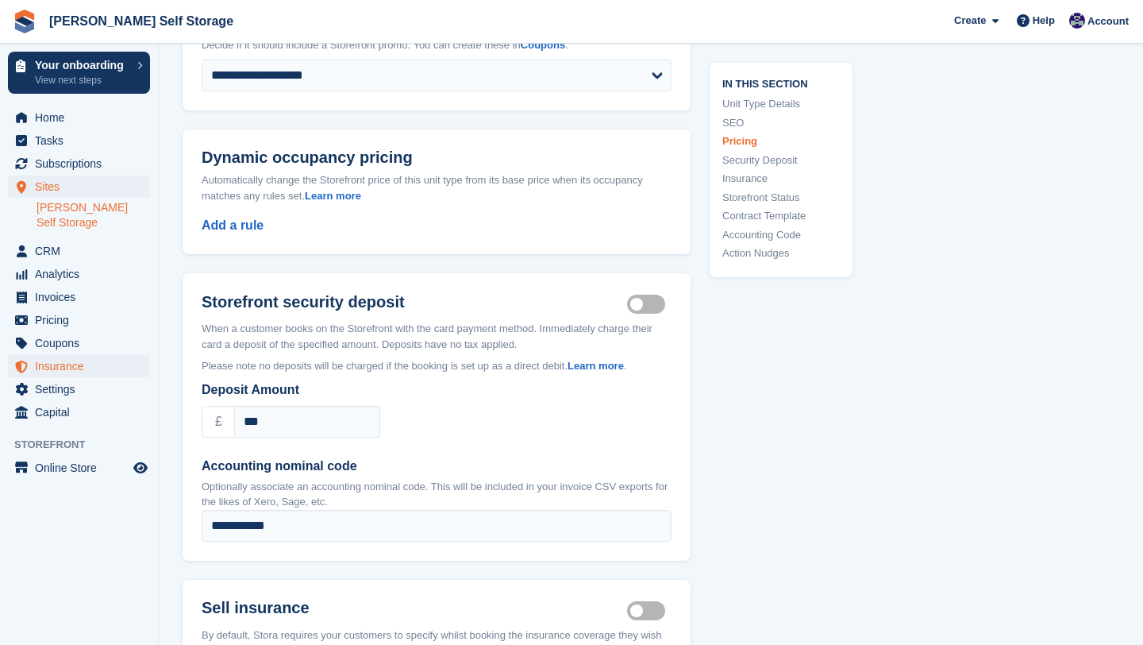 This screenshot has height=645, width=1143. I want to click on label: Security deposit on, so click(649, 304).